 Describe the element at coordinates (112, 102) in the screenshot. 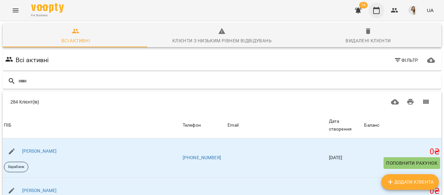

I see `div: 284 Клієнт(ів)` at that location.